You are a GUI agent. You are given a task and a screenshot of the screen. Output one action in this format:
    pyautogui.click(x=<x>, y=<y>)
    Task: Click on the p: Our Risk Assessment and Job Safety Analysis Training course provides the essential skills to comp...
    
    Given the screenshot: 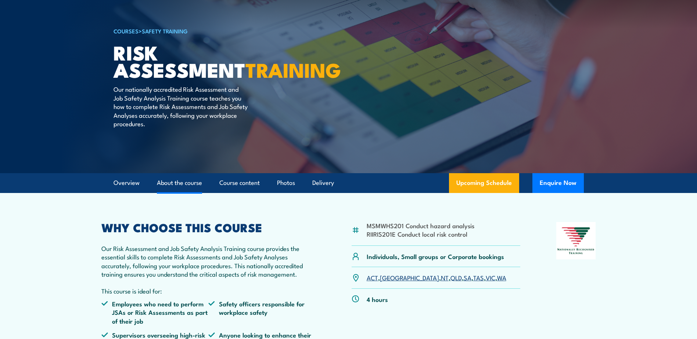 What is the action you would take?
    pyautogui.click(x=209, y=261)
    